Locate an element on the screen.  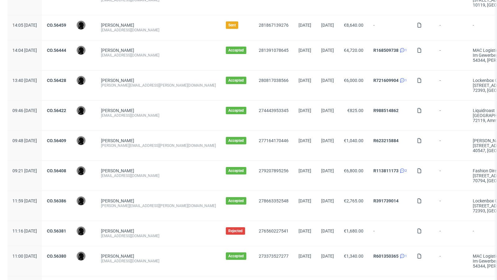
span: €6,800.00 is located at coordinates (353, 171).